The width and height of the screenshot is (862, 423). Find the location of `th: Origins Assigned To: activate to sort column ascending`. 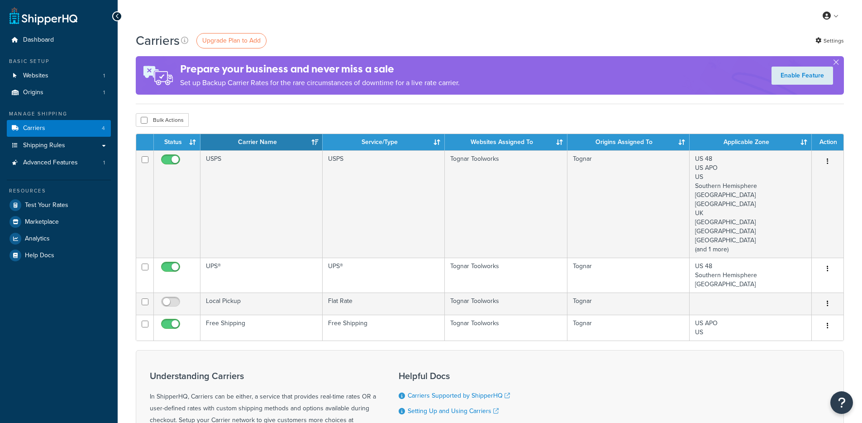

th: Origins Assigned To: activate to sort column ascending is located at coordinates (629, 142).